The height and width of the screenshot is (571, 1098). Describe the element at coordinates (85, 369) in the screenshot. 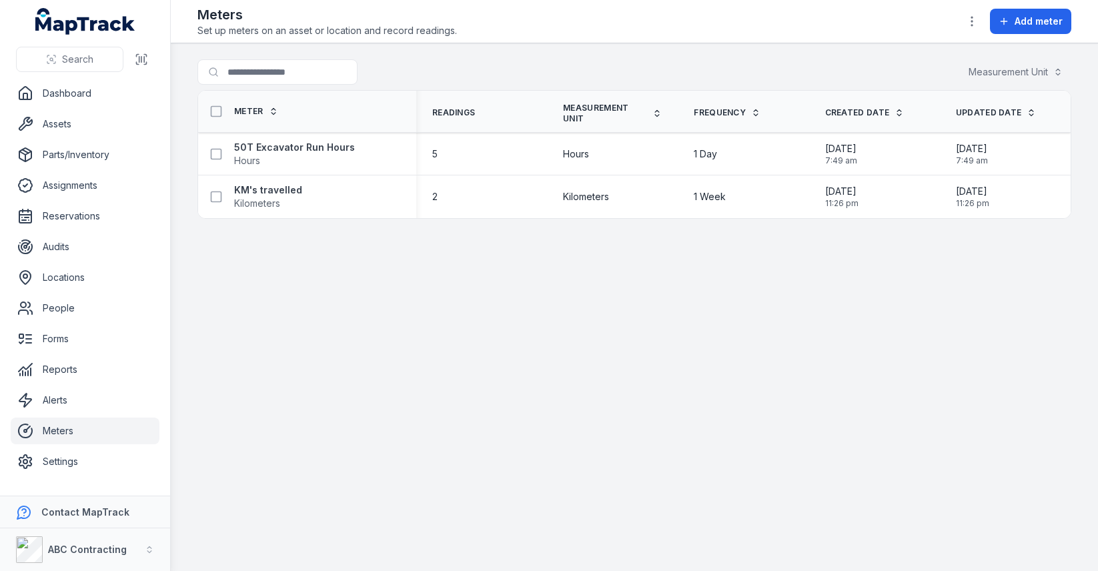

I see `a: Reports` at that location.